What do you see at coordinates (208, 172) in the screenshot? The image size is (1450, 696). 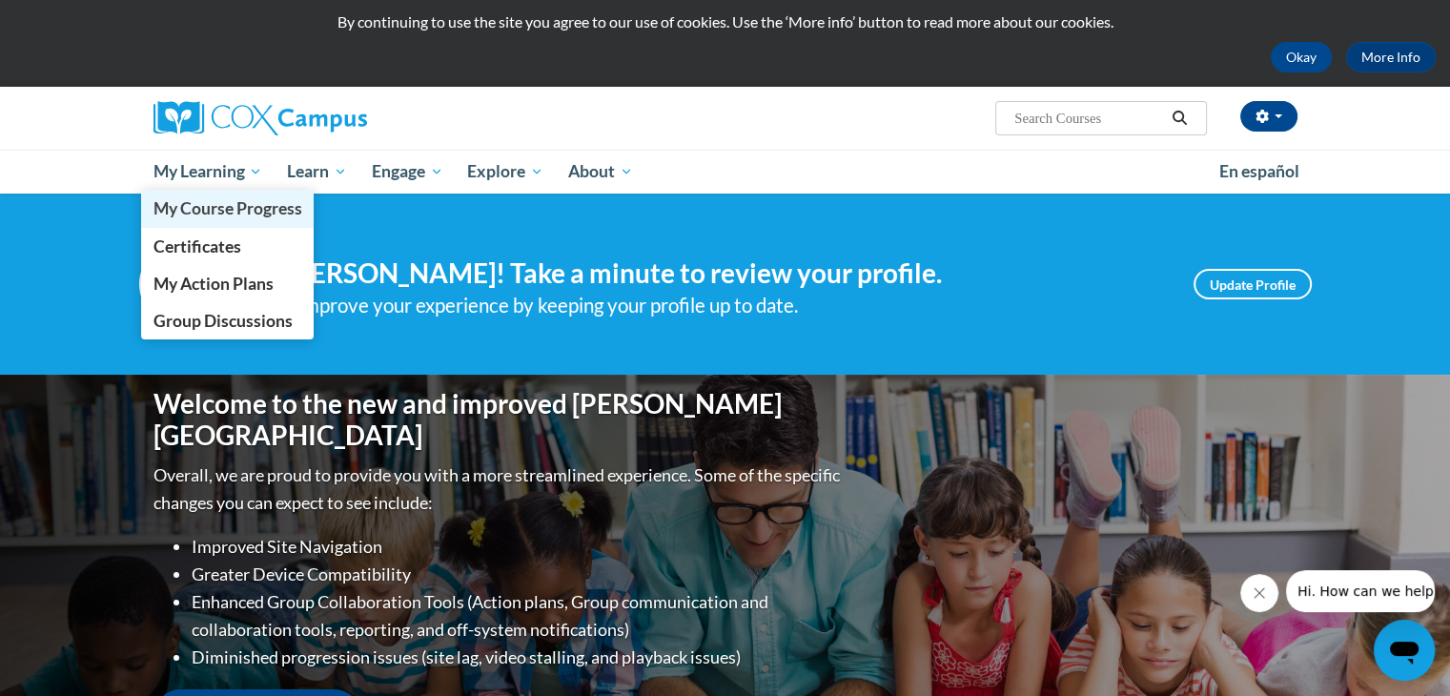 I see `a: My Learning` at bounding box center [208, 172].